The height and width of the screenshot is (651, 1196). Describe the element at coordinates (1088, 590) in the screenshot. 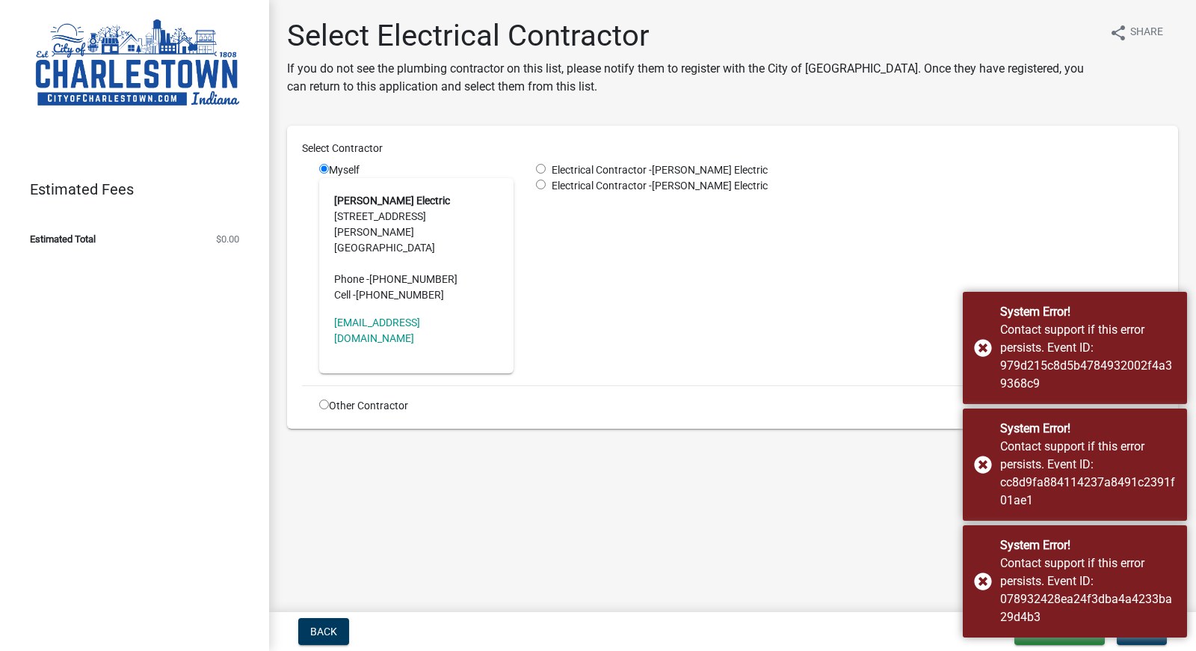

I see `div: Contact support if this error persists. Event ID: 078932428ea24f3dba4a4233ba29d4b3` at that location.